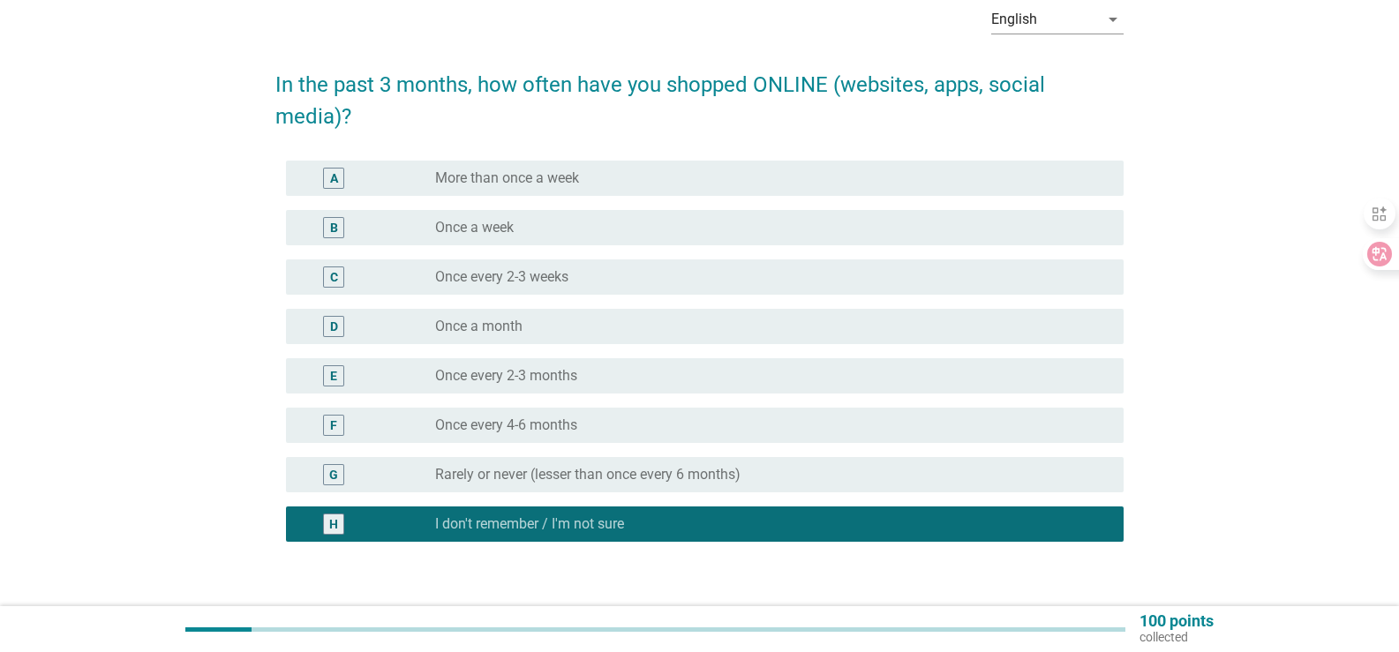 Image resolution: width=1399 pixels, height=652 pixels. What do you see at coordinates (478, 327) in the screenshot?
I see `label: Once a month` at bounding box center [478, 327].